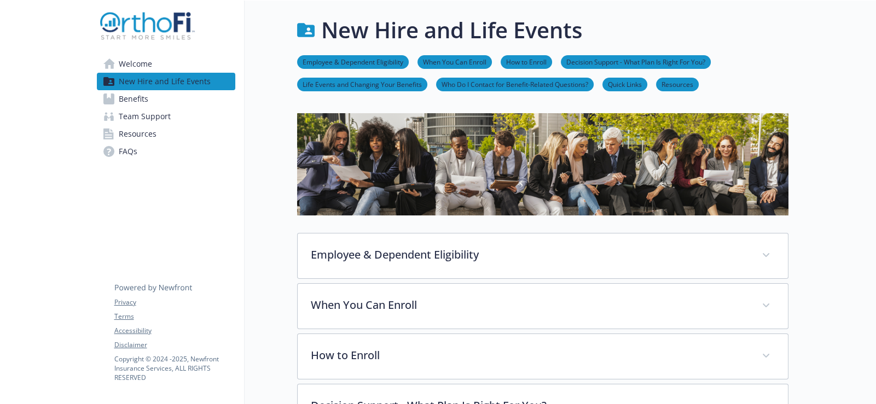  What do you see at coordinates (166, 82) in the screenshot?
I see `a: New Hire and Life Events` at bounding box center [166, 82].